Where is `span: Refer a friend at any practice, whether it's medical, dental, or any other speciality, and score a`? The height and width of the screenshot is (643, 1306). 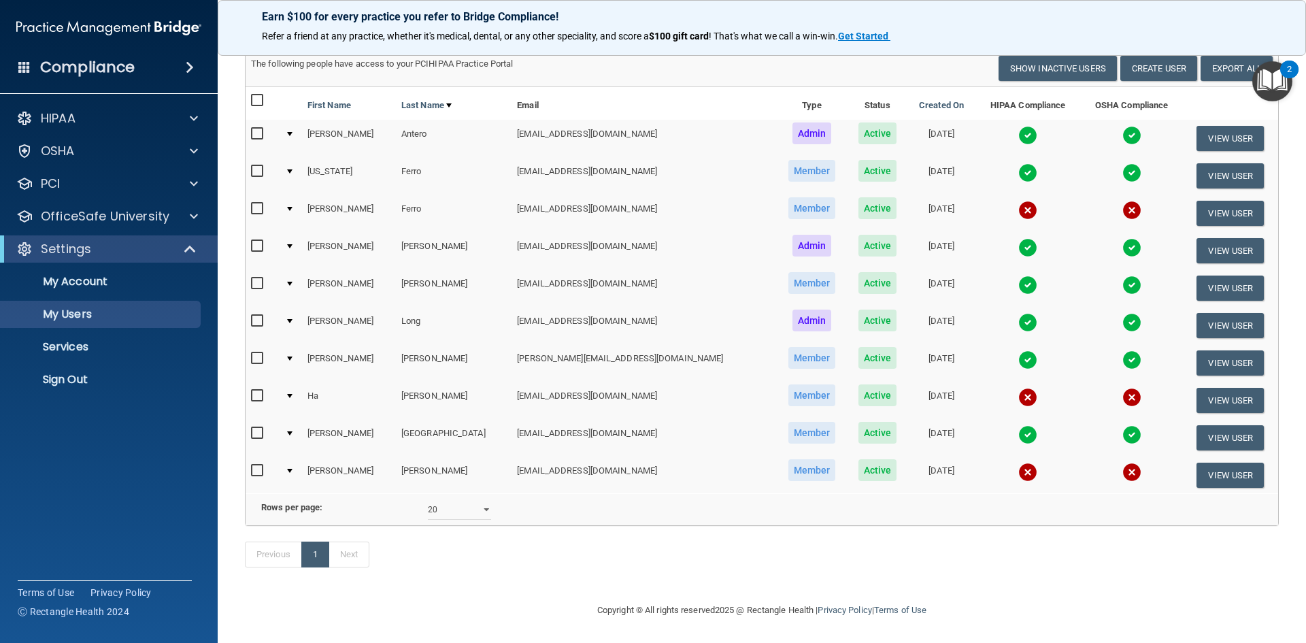
span: Refer a friend at any practice, whether it's medical, dental, or any other speciality, and score a is located at coordinates (455, 36).